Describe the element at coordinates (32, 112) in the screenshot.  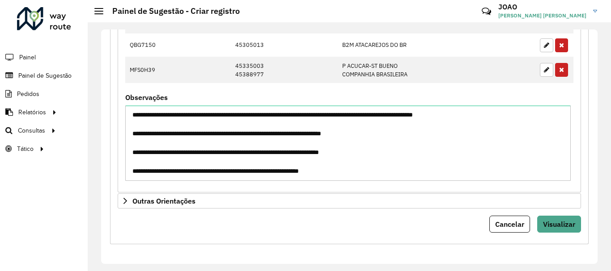
I see `span: Relatórios` at that location.